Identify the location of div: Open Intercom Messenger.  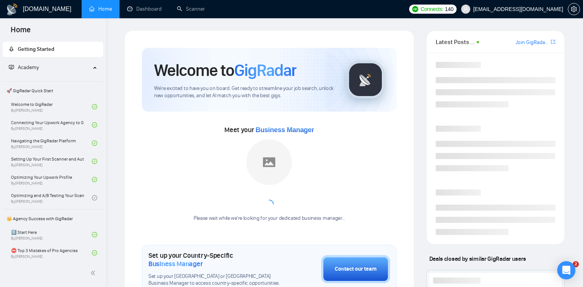
(567, 270).